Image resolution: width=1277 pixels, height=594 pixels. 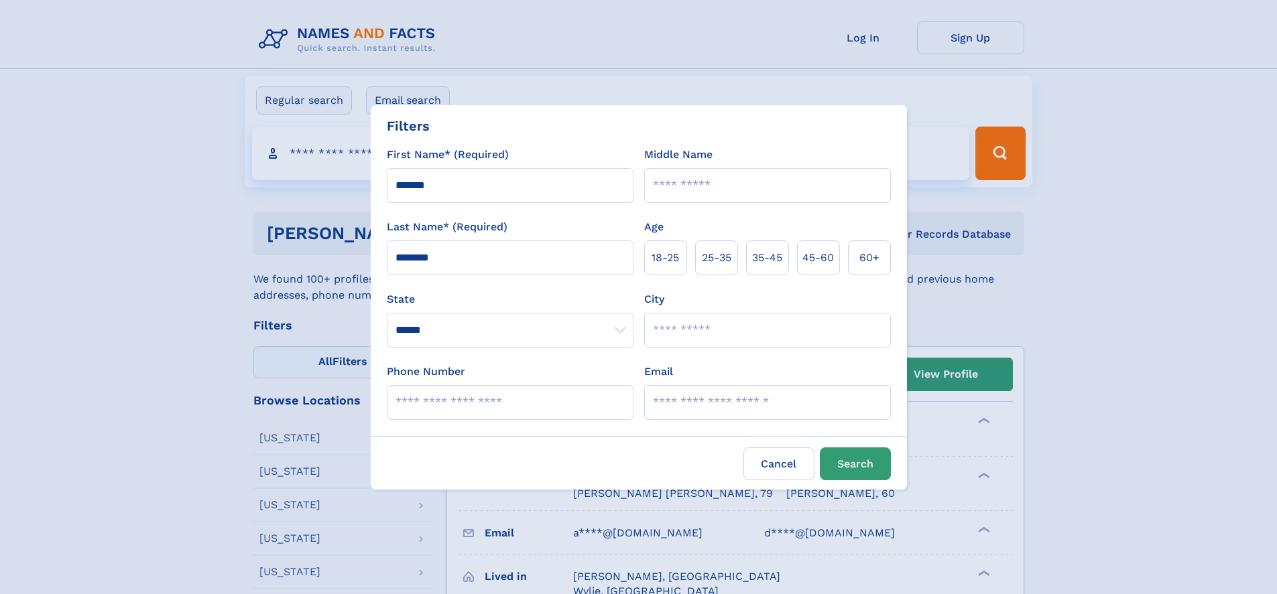 What do you see at coordinates (426, 372) in the screenshot?
I see `label: Phone Number` at bounding box center [426, 372].